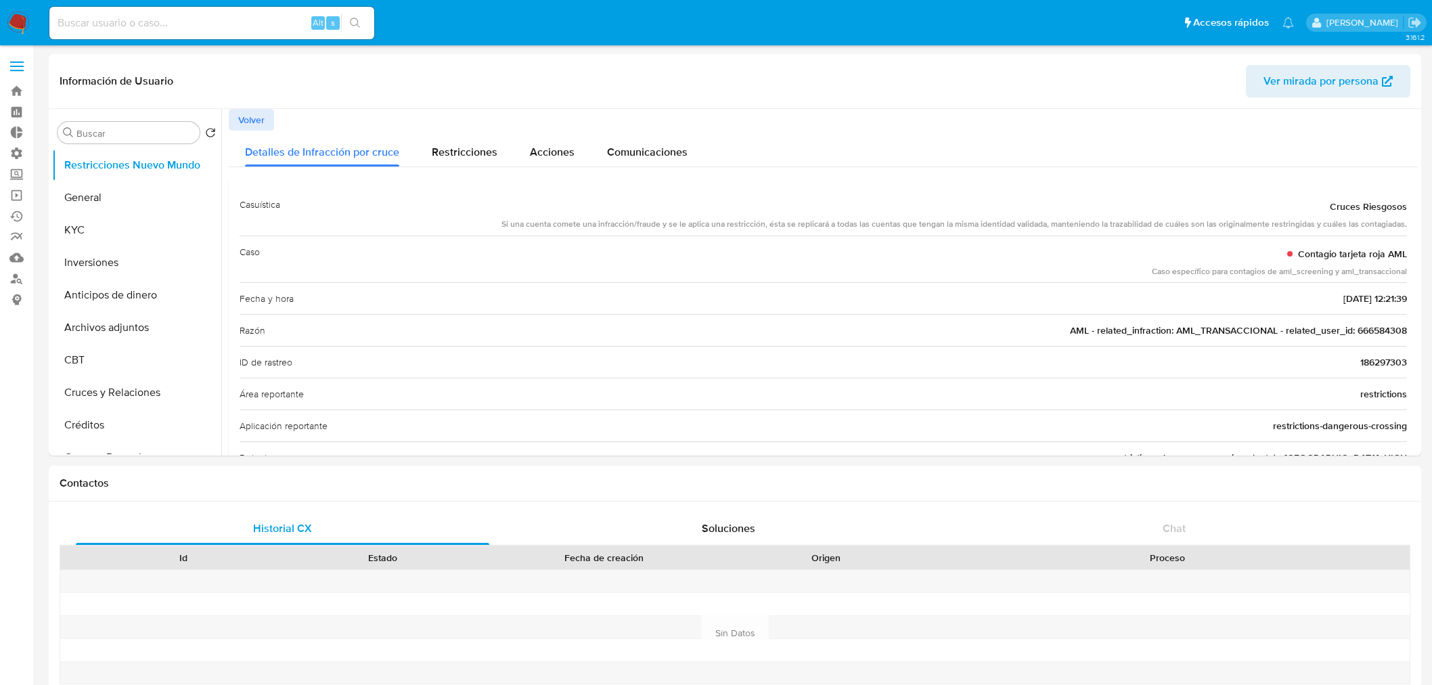 This screenshot has height=685, width=1432. I want to click on span: Ver mirada por persona, so click(1321, 81).